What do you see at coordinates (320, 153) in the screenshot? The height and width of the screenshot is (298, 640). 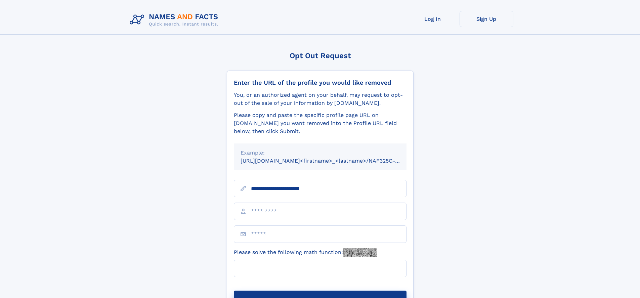 I see `div: Example:` at bounding box center [320, 153].